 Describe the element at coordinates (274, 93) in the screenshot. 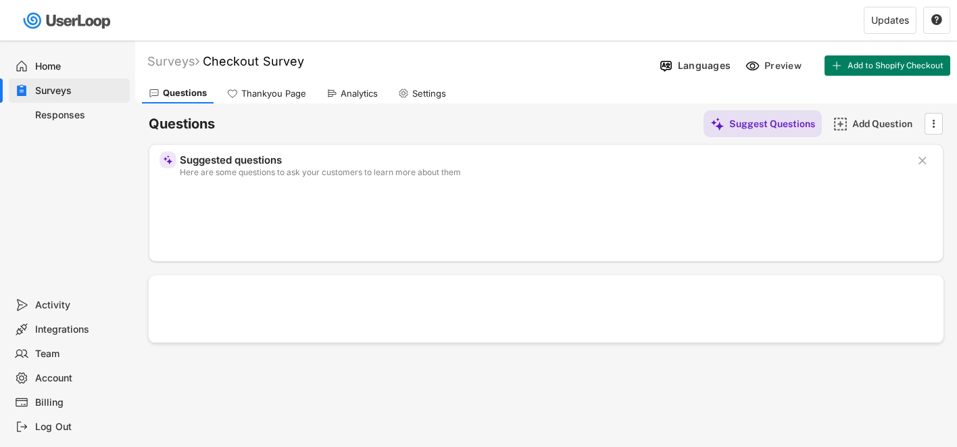

I see `div: Thankyou Page` at that location.